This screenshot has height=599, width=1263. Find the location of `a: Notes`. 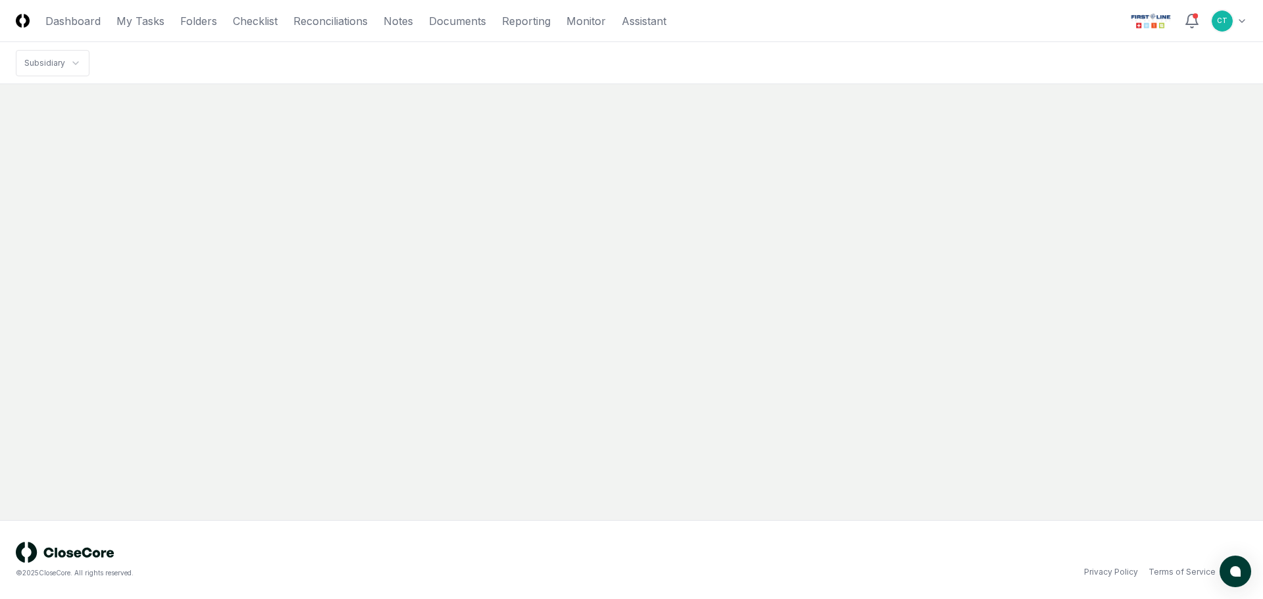

a: Notes is located at coordinates (398, 21).